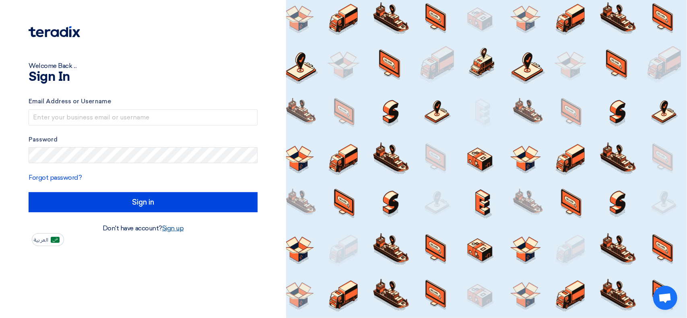 The image size is (687, 318). Describe the element at coordinates (143, 101) in the screenshot. I see `label: Email Address or Username` at that location.